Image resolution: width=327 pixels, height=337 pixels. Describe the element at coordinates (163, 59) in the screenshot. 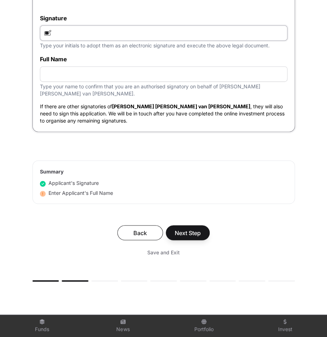

I see `label: Full Name` at that location.